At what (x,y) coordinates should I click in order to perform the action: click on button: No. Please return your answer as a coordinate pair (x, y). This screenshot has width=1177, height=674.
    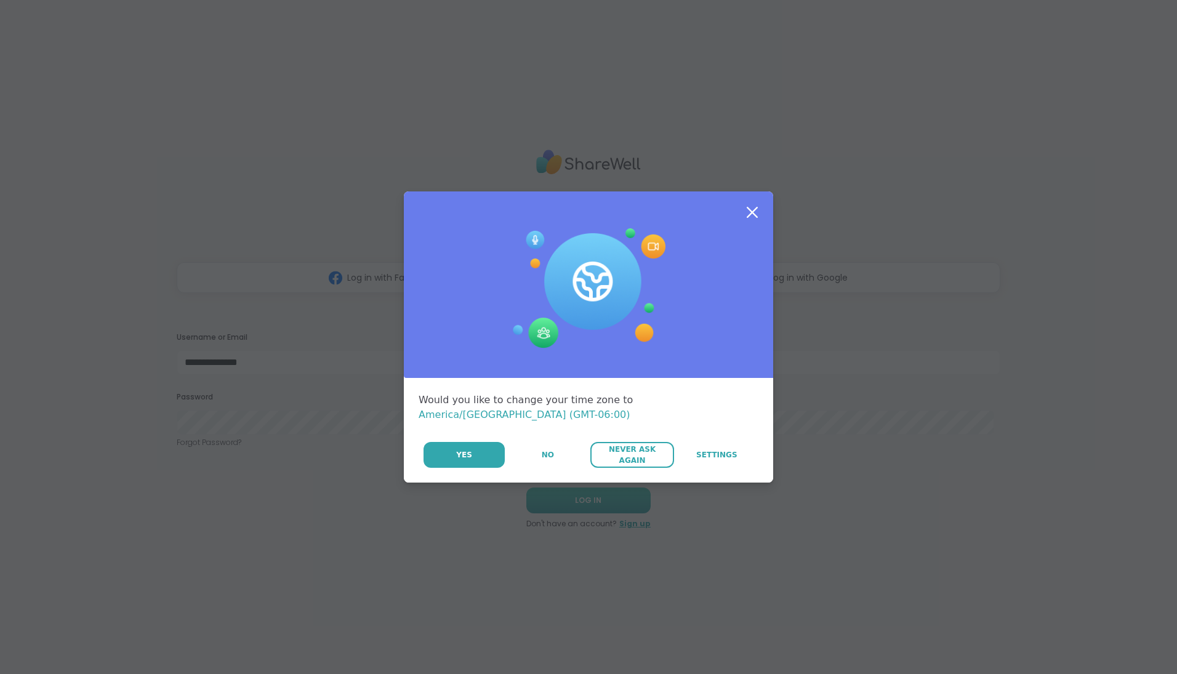
    Looking at the image, I should click on (547, 455).